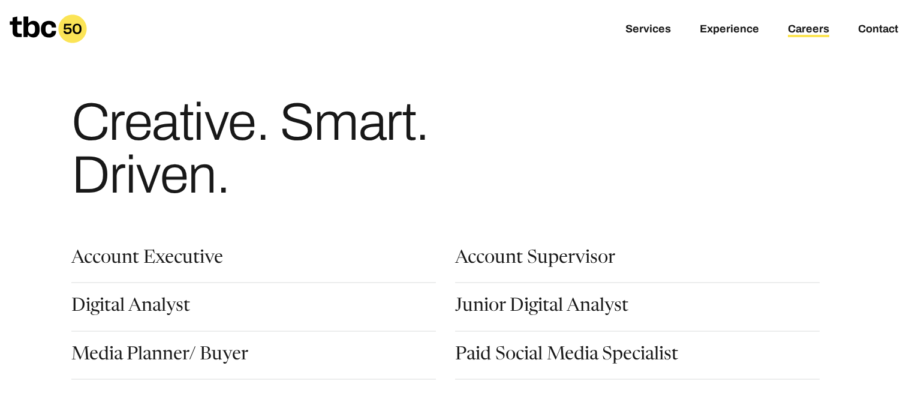 The width and height of the screenshot is (912, 417). What do you see at coordinates (159, 356) in the screenshot?
I see `a: Media Planner/ Buyer` at bounding box center [159, 356].